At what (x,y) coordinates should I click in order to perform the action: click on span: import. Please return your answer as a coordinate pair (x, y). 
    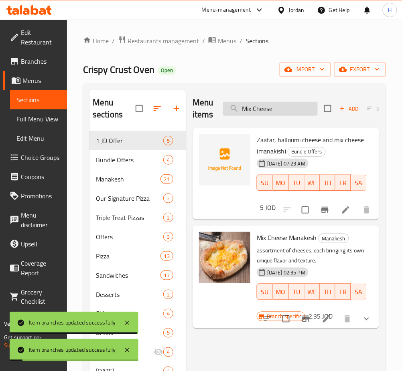
    Looking at the image, I should click on (305, 69).